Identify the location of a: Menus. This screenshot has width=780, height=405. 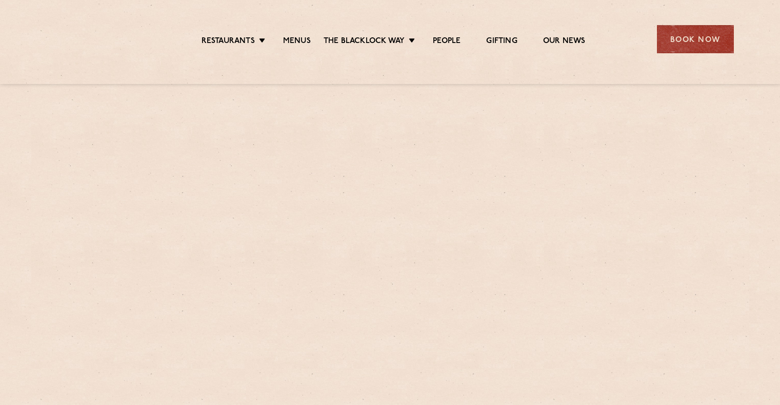
(297, 42).